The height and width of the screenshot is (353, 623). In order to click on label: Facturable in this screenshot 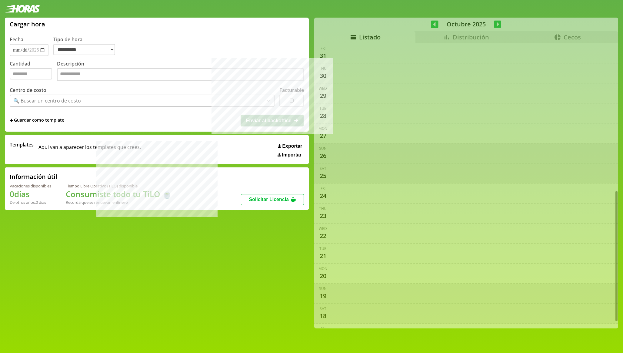, I will do `click(292, 90)`.